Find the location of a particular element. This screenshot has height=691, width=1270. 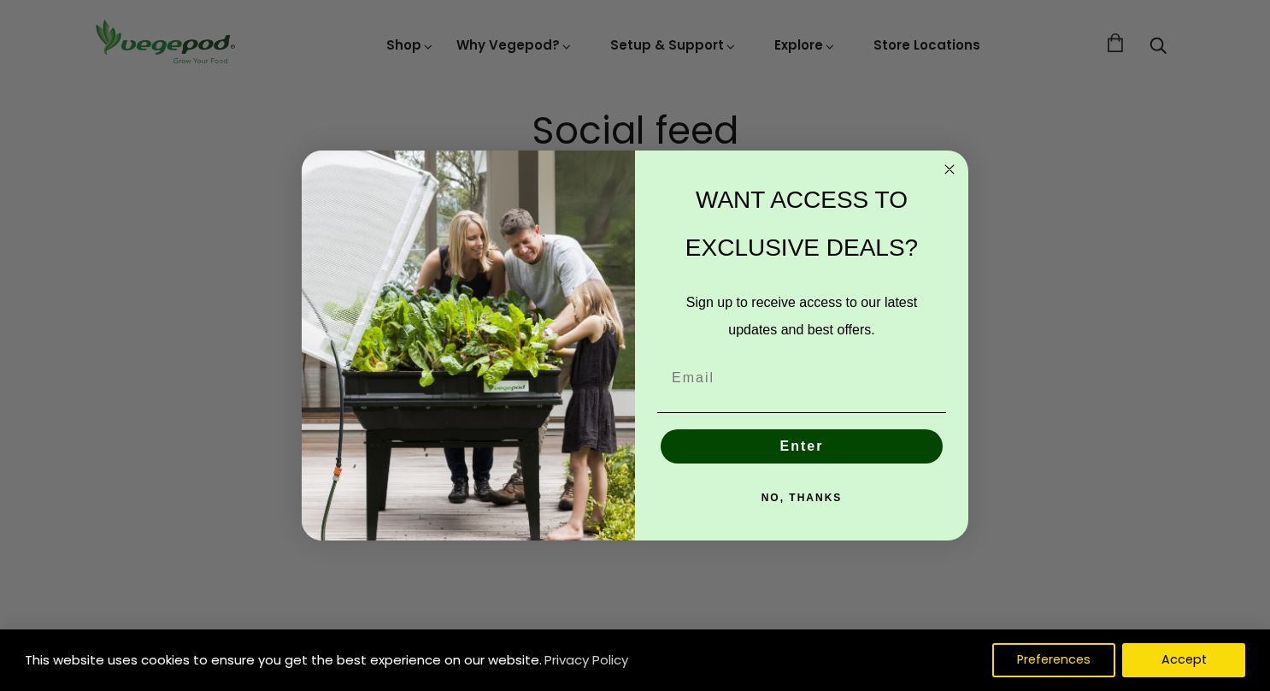

img: underline is located at coordinates (802, 412).